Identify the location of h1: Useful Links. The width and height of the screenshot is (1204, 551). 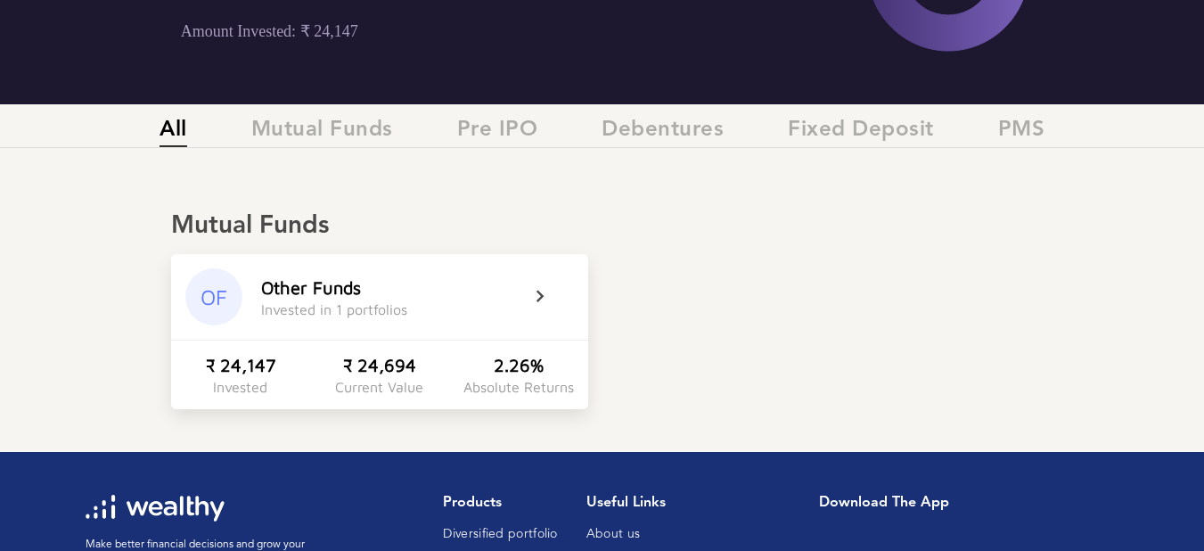
(636, 502).